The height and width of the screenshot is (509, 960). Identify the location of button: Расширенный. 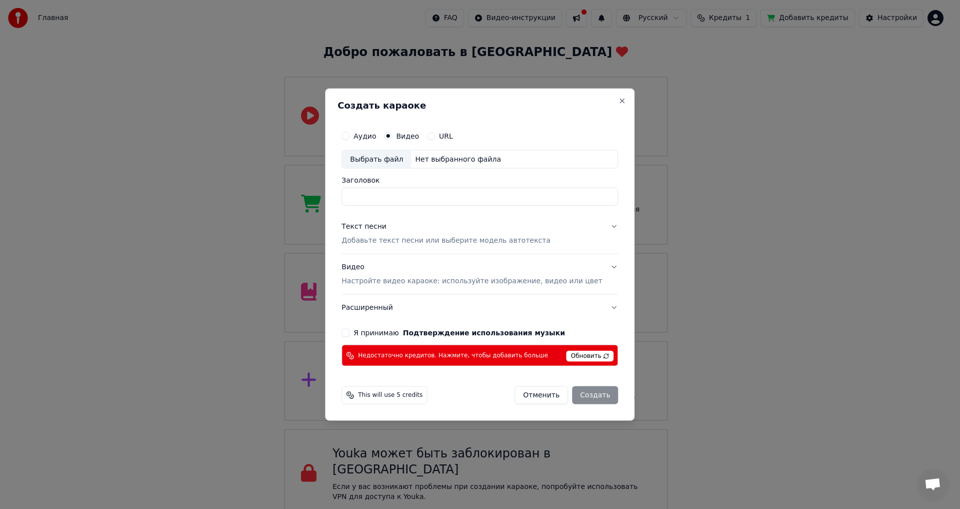
(480, 308).